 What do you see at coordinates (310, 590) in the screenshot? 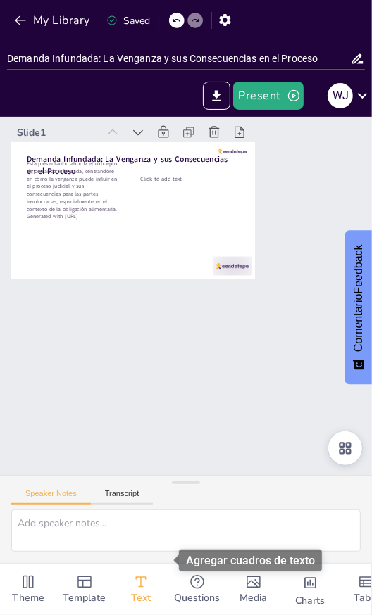
I see `div: Add charts and graphs` at bounding box center [310, 590].